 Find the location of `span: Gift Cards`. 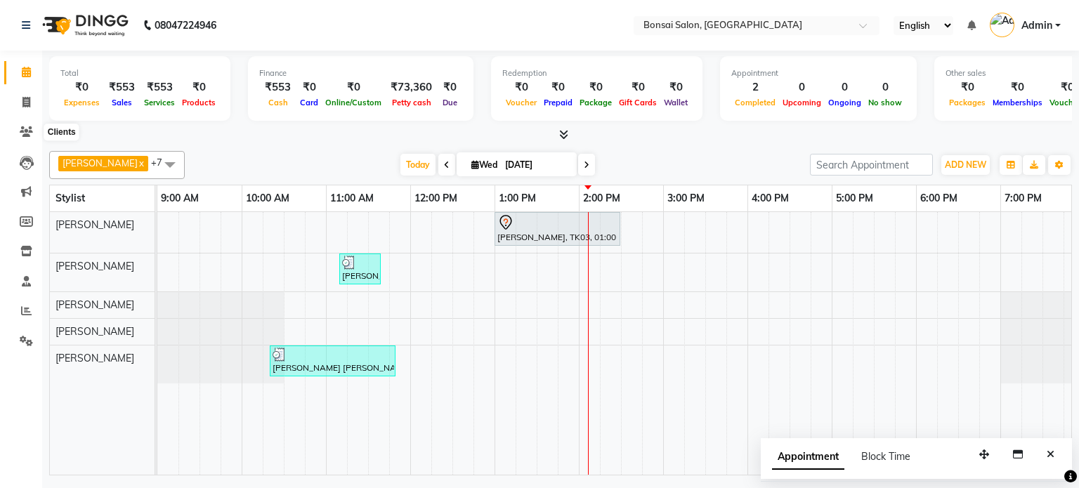

span: Gift Cards is located at coordinates (638, 103).